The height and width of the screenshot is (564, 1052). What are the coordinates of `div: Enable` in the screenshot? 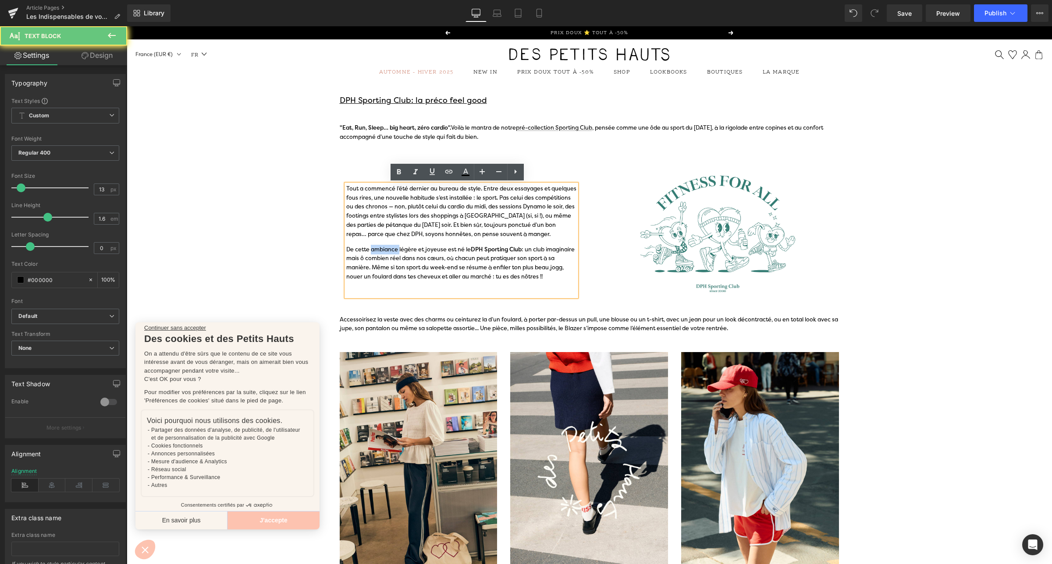 It's located at (51, 403).